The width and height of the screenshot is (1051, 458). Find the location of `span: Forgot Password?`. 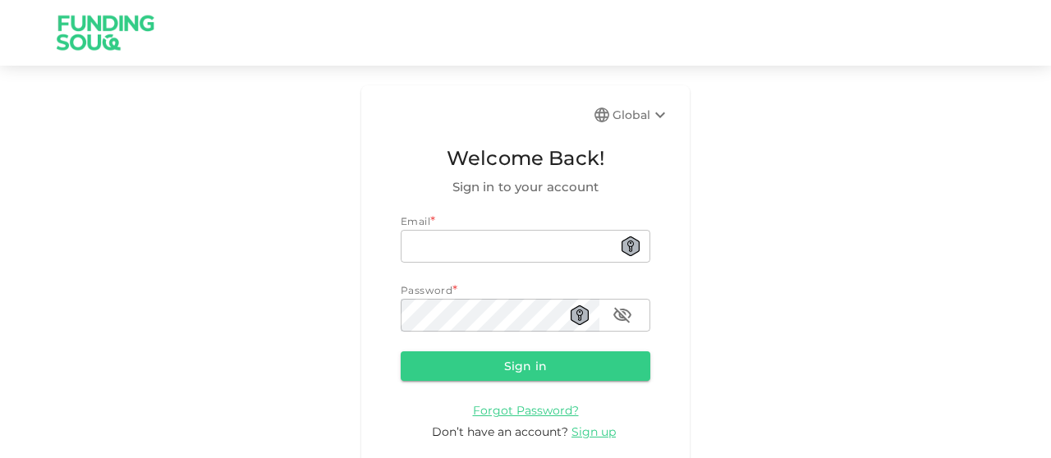

span: Forgot Password? is located at coordinates (526, 411).